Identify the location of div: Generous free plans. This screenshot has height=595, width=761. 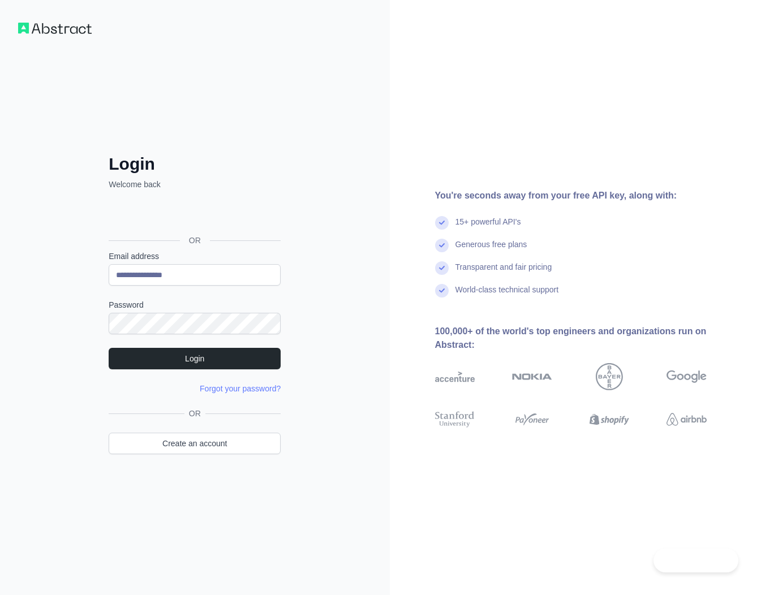
(491, 250).